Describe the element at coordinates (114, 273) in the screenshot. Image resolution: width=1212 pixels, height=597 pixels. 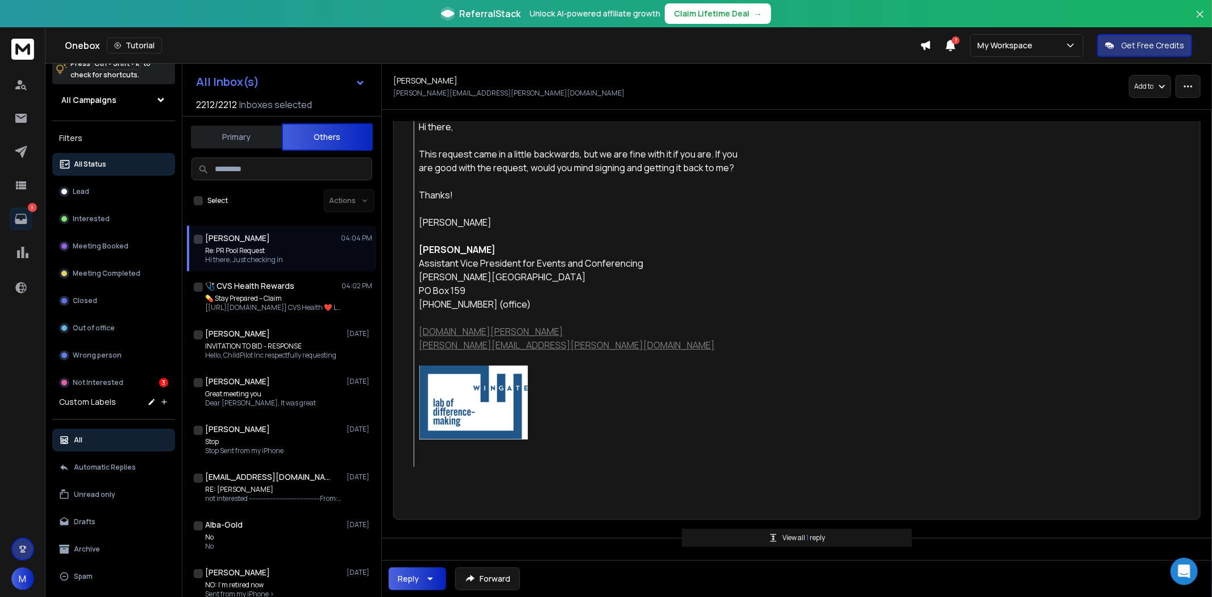
I see `button: Meeting Completed` at that location.